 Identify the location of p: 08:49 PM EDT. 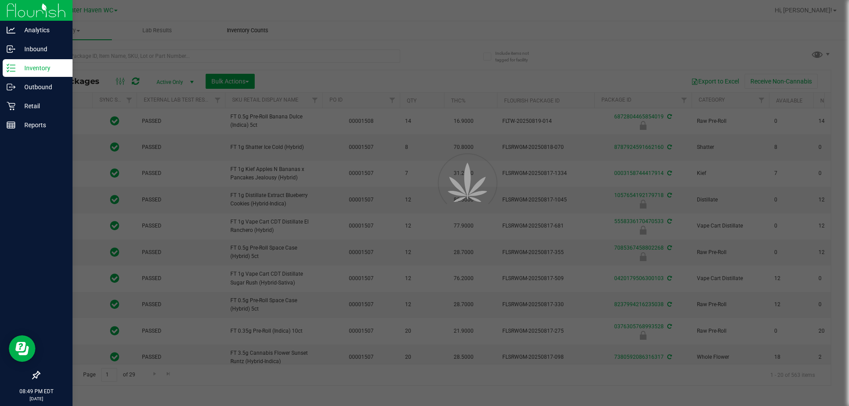
(36, 392).